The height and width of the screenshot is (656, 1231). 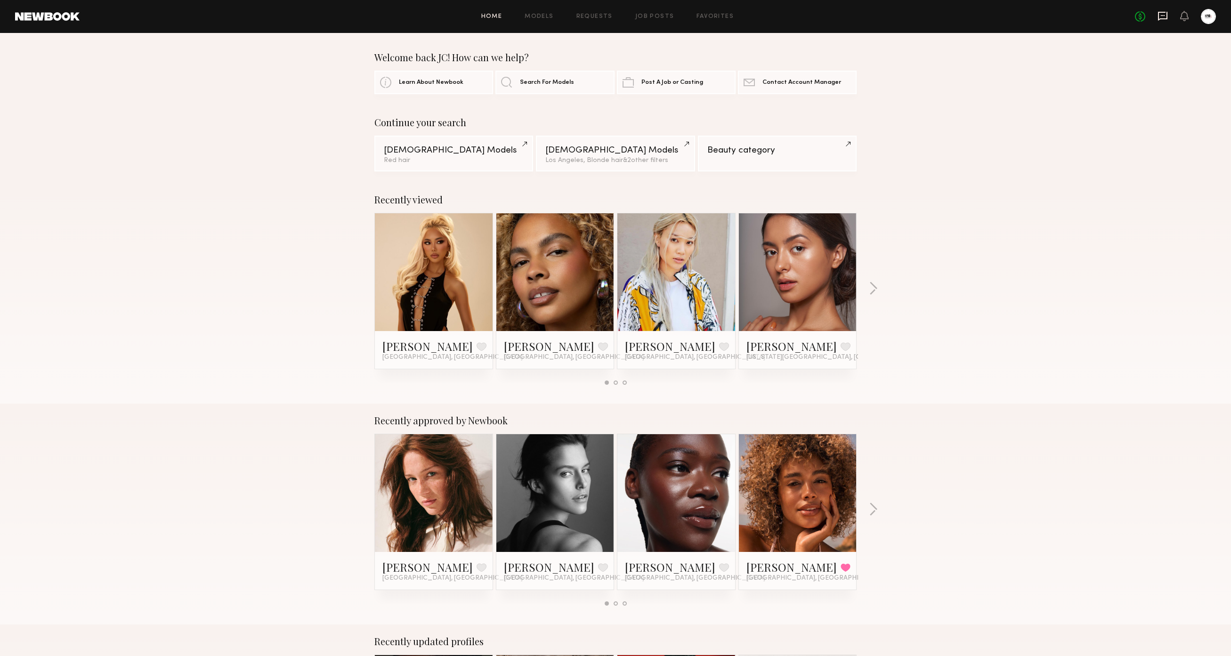 I want to click on a: Contact Account Manager, so click(x=797, y=82).